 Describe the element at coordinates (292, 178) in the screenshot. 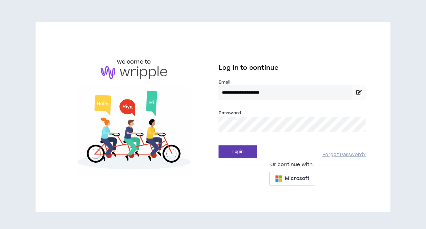

I see `button: Microsoft` at that location.